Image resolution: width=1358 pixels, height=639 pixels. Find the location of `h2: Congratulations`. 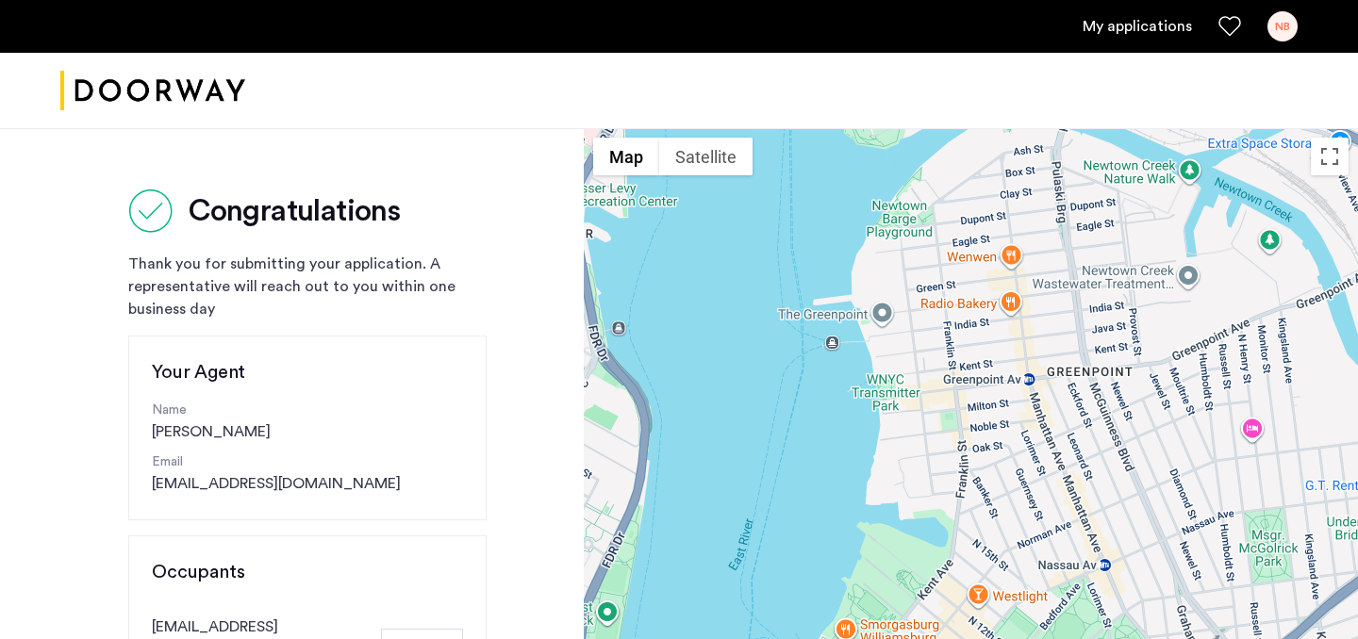

h2: Congratulations is located at coordinates (294, 211).